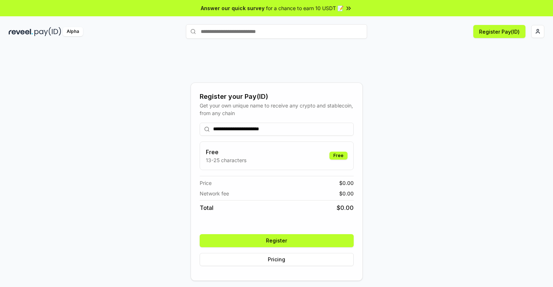 The image size is (553, 287). Describe the element at coordinates (305, 8) in the screenshot. I see `span: for a chance to earn 10 USDT 📝` at that location.